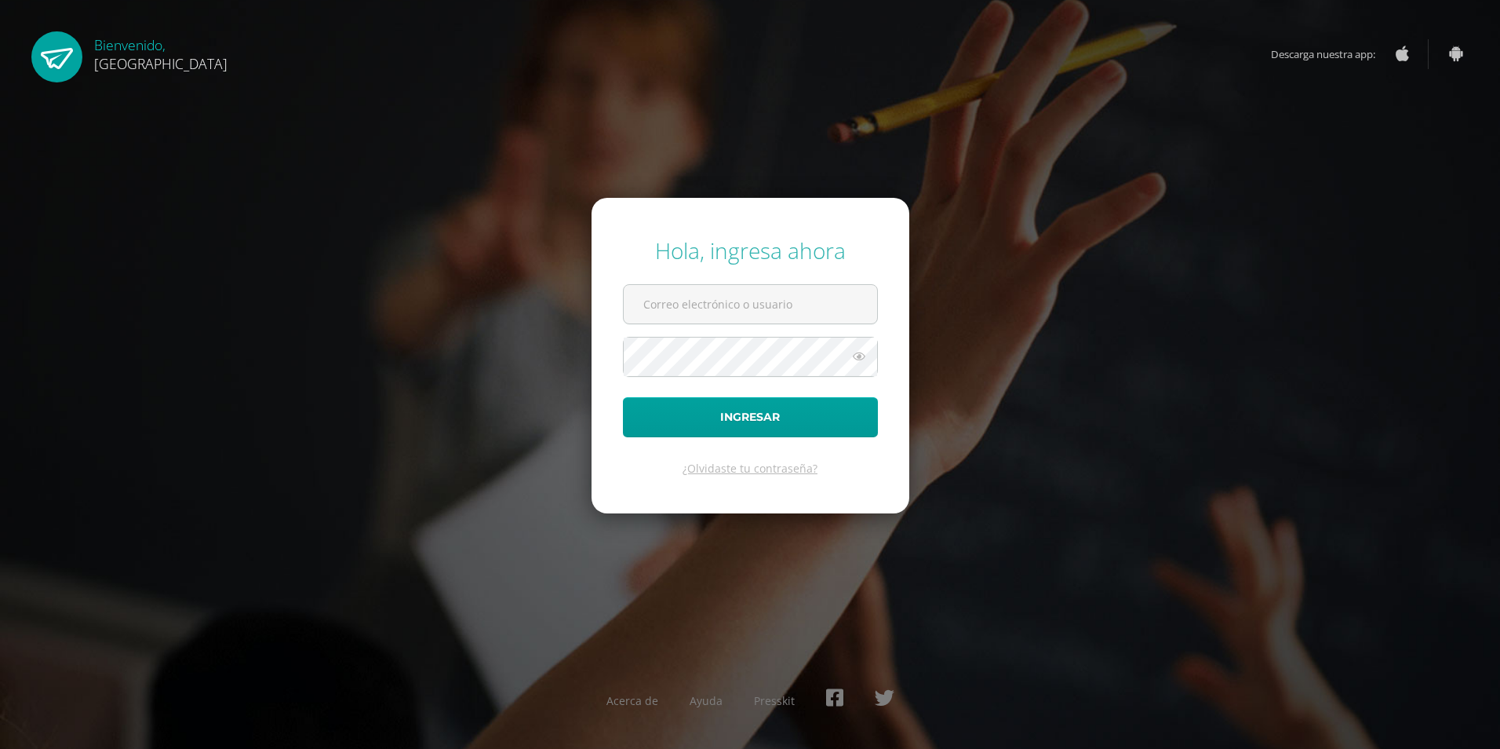 This screenshot has width=1500, height=749. Describe the element at coordinates (1331, 54) in the screenshot. I see `span: Descarga nuestra app:` at that location.